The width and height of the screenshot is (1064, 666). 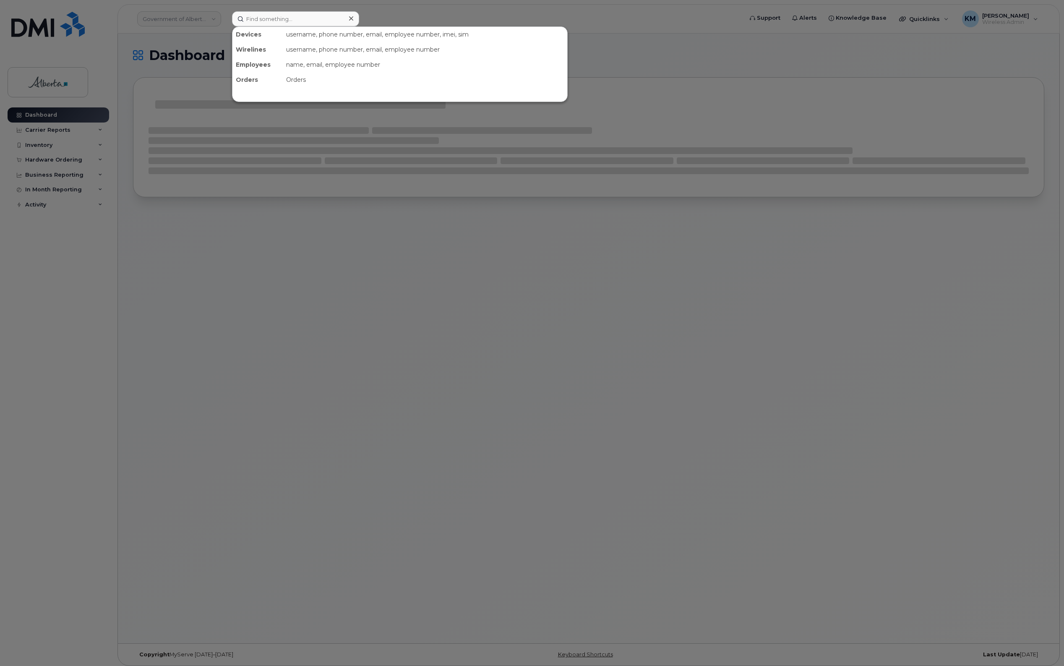 I want to click on div: Employees, so click(x=258, y=65).